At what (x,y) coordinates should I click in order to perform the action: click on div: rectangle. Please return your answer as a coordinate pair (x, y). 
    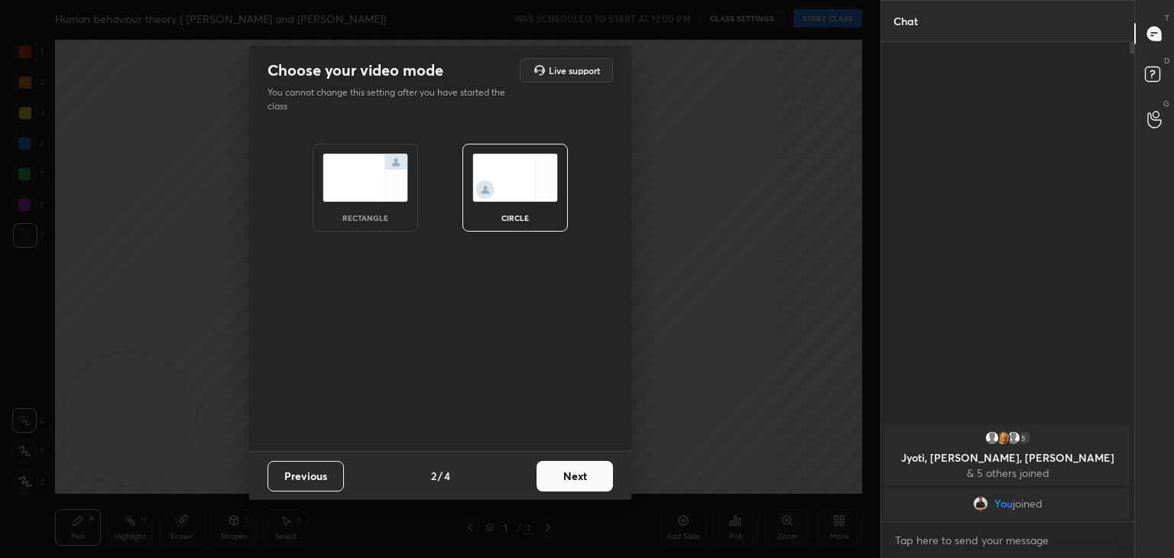
    Looking at the image, I should click on (365, 218).